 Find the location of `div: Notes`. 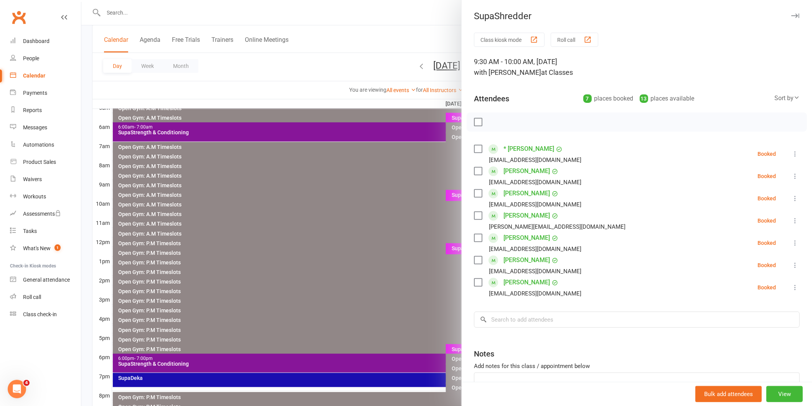

div: Notes is located at coordinates (484, 354).